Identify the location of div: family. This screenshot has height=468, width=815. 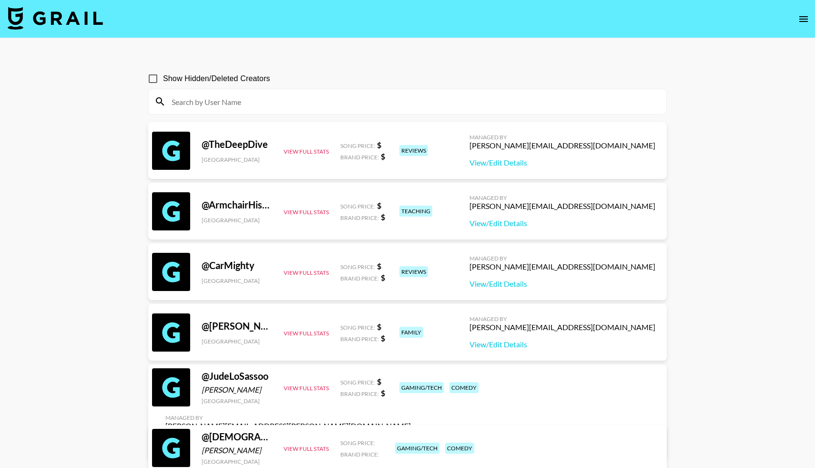
(411, 332).